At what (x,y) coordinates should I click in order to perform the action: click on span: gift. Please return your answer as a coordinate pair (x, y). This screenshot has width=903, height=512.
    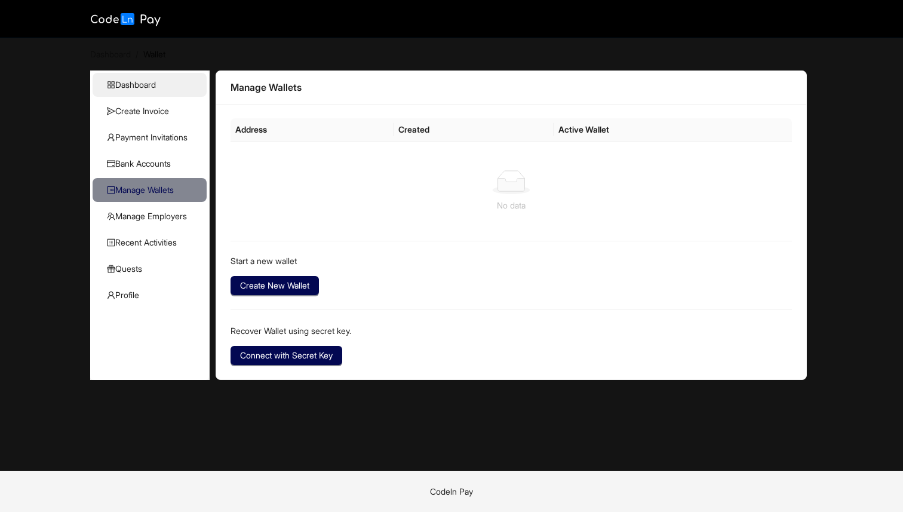
    Looking at the image, I should click on (111, 269).